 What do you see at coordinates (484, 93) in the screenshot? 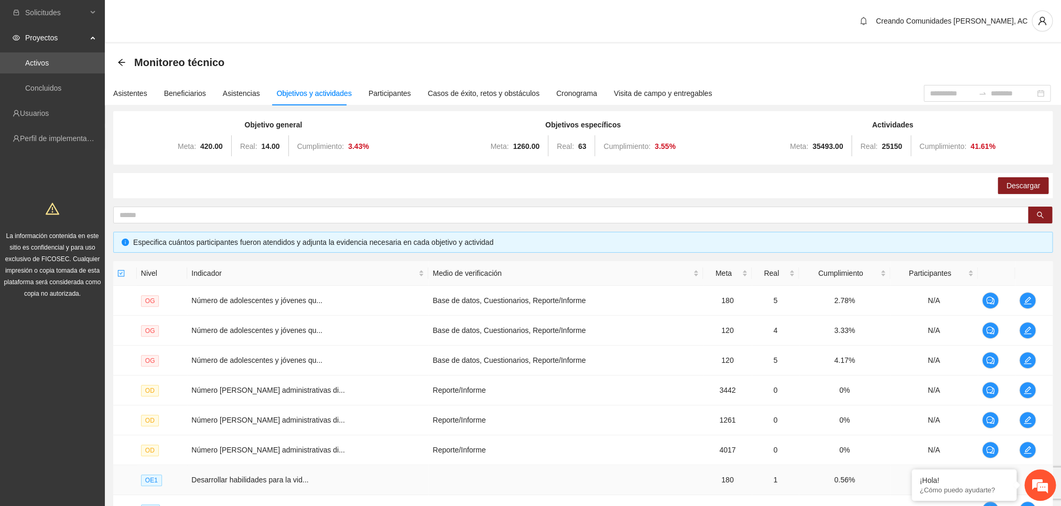
I see `div: Casos de éxito, retos y obstáculos` at bounding box center [484, 93].